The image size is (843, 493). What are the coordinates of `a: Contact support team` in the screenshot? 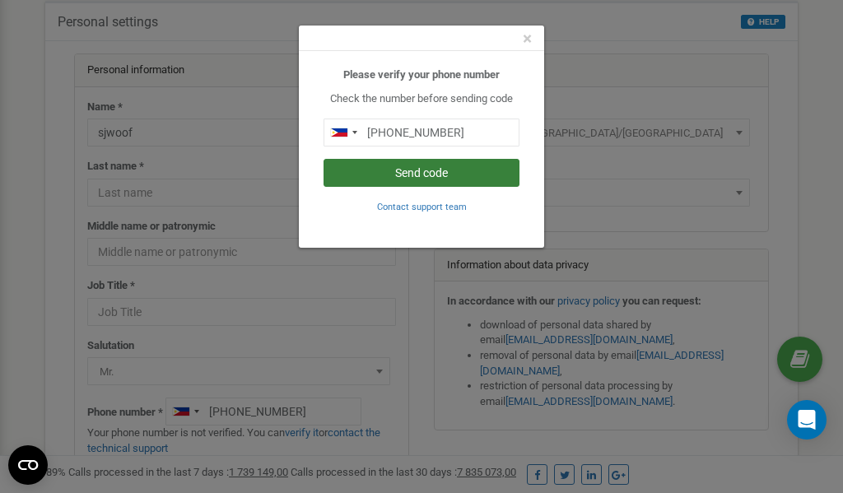 It's located at (422, 206).